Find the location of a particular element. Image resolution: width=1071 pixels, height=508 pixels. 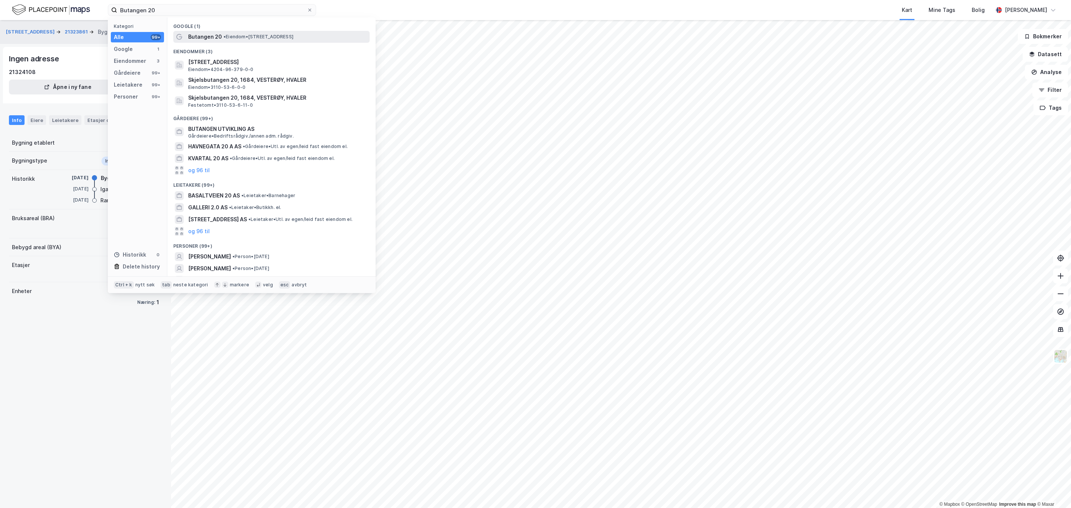

button: Analyse is located at coordinates (1047, 72).